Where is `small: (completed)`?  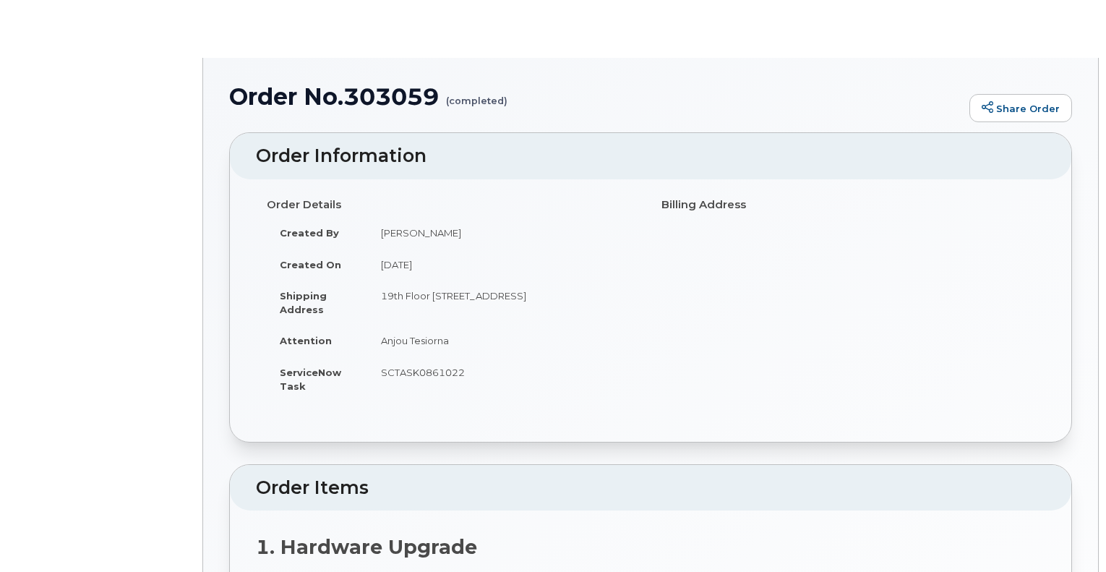 small: (completed) is located at coordinates (476, 95).